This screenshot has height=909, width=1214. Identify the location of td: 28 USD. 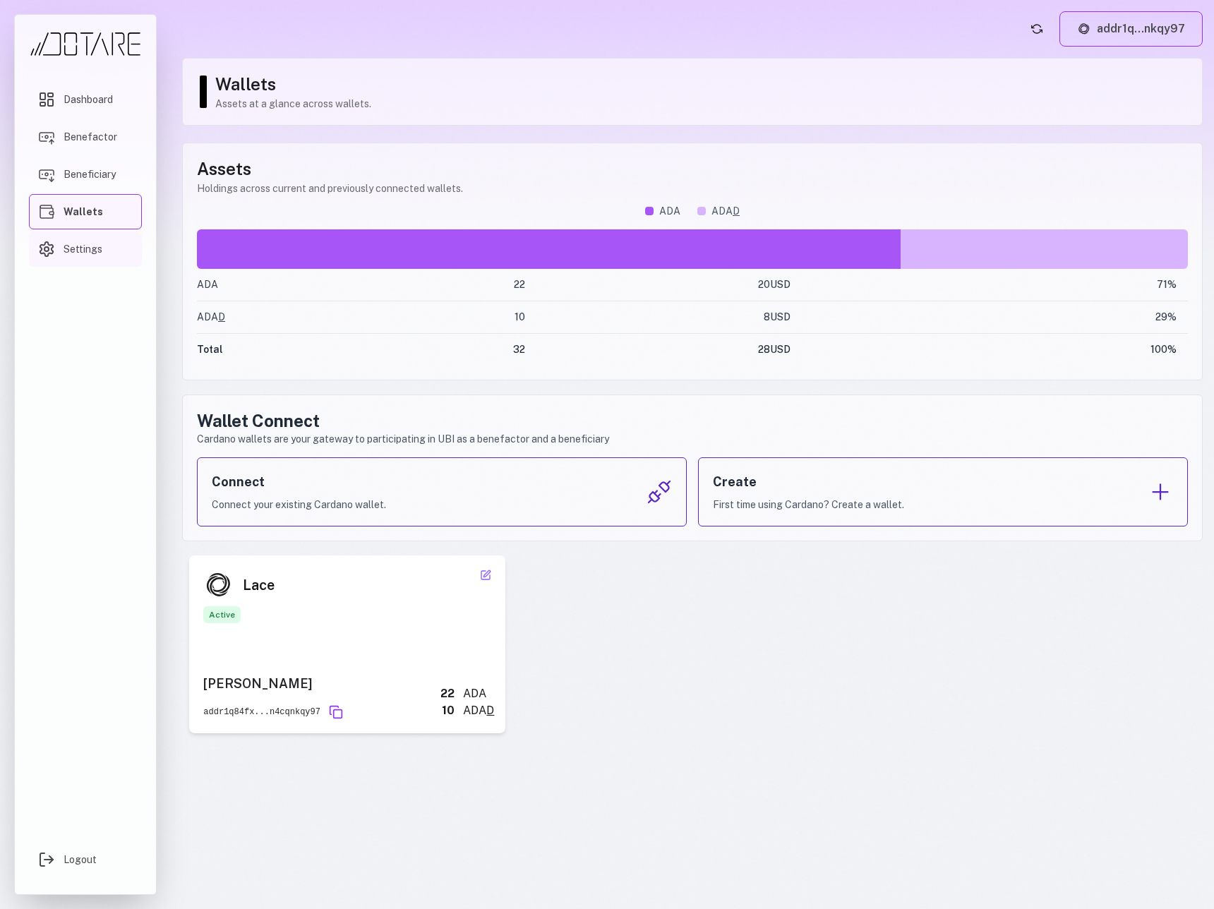
(657, 350).